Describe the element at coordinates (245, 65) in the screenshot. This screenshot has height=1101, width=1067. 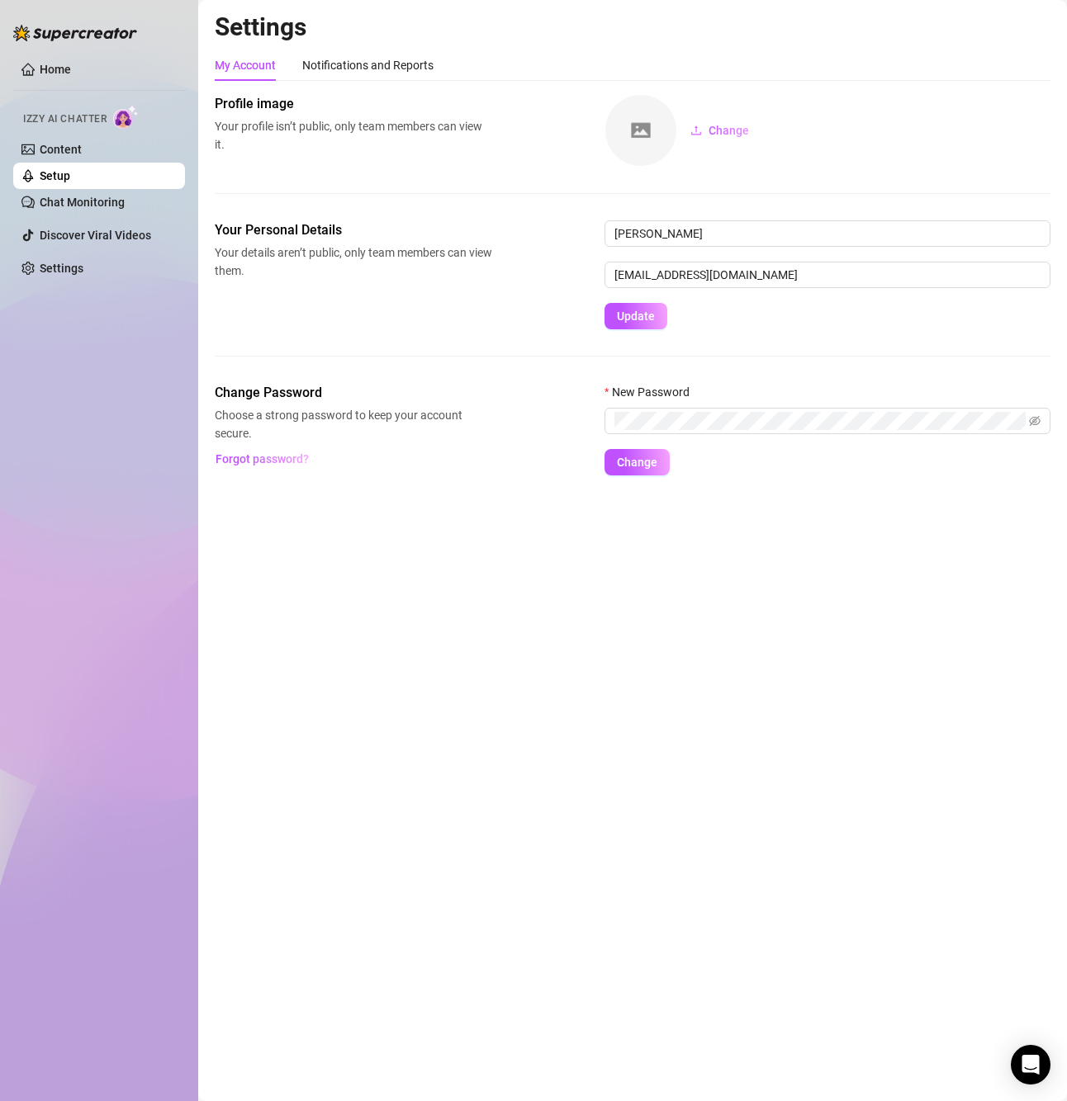
I see `div: My Account` at that location.